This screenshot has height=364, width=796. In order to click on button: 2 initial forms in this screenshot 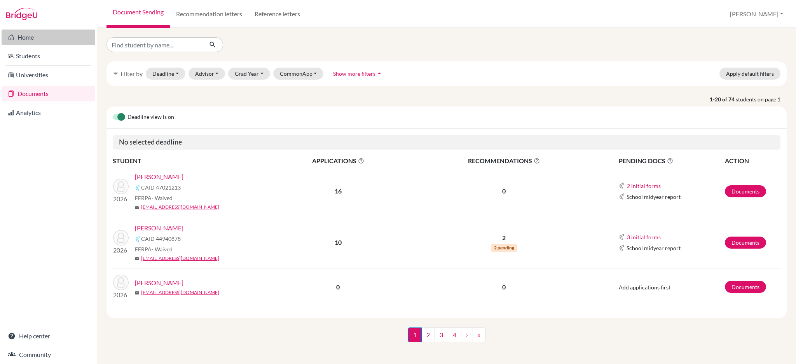, I will do `click(644, 186)`.